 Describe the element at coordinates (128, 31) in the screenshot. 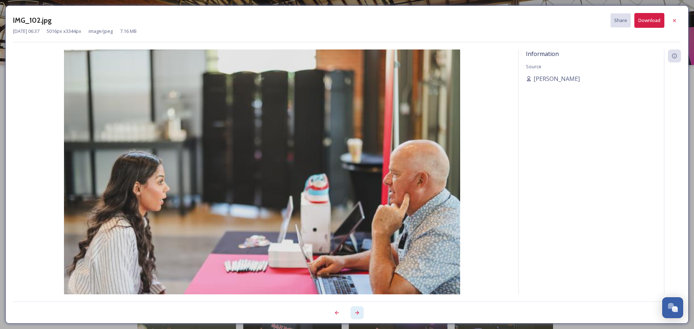

I see `span: 7.16 MB` at that location.